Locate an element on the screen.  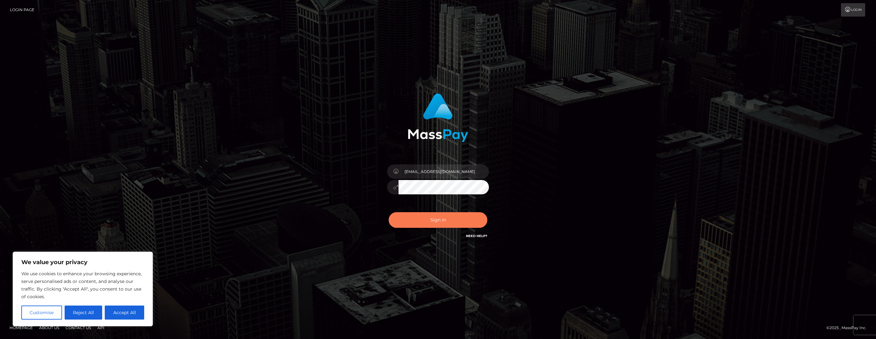
a: Contact Us is located at coordinates (78, 327).